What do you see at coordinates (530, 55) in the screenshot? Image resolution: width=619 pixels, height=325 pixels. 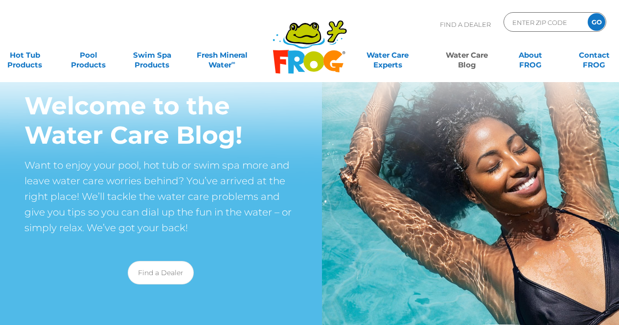 I see `a: AboutFROG` at bounding box center [530, 55].